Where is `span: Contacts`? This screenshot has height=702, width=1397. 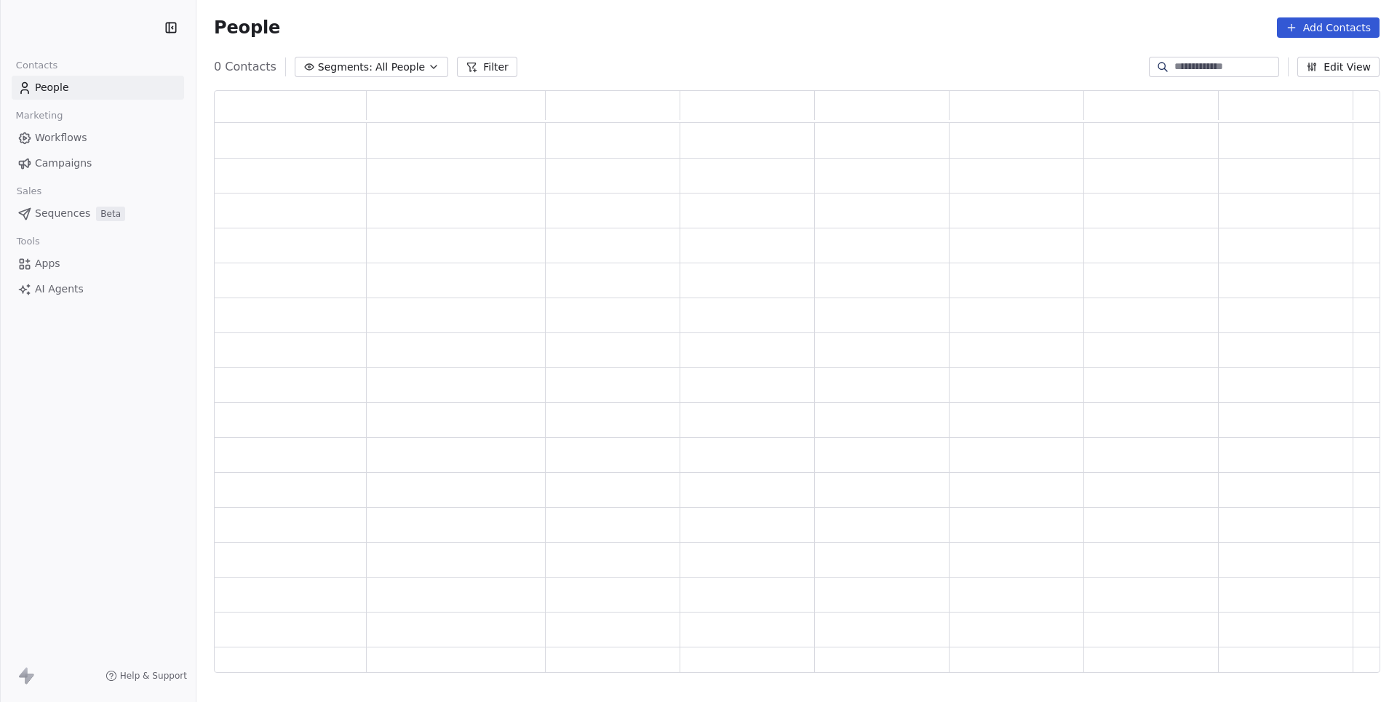
span: Contacts is located at coordinates (36, 66).